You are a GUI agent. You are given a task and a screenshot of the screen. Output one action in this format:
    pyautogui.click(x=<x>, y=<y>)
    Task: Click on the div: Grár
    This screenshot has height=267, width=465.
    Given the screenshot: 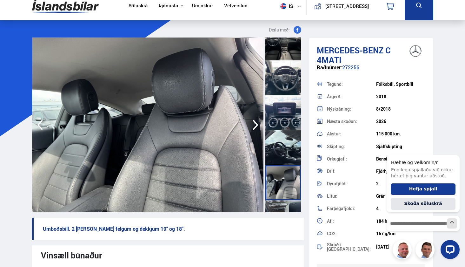 What is the action you would take?
    pyautogui.click(x=401, y=196)
    